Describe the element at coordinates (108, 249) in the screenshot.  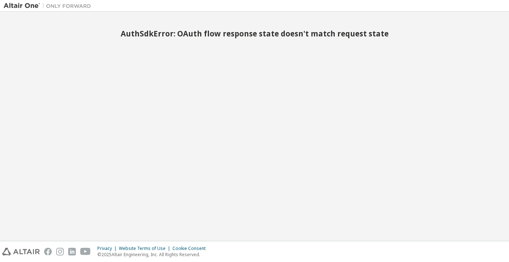
I see `div: Privacy` at that location.